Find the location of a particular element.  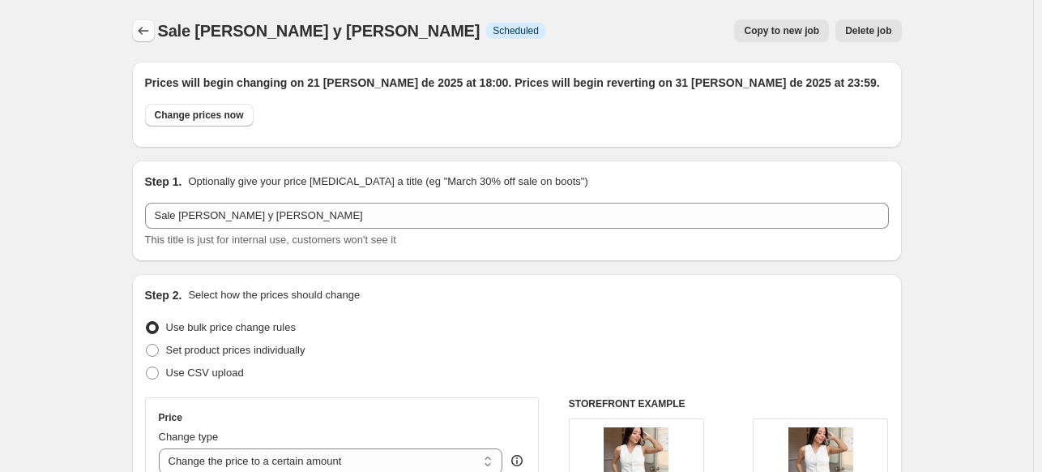

button: Change prices now is located at coordinates (199, 115).